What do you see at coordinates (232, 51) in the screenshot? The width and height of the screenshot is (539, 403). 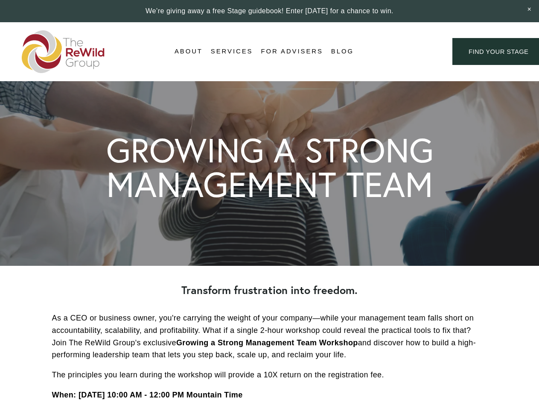 I see `span: Services` at bounding box center [232, 51].